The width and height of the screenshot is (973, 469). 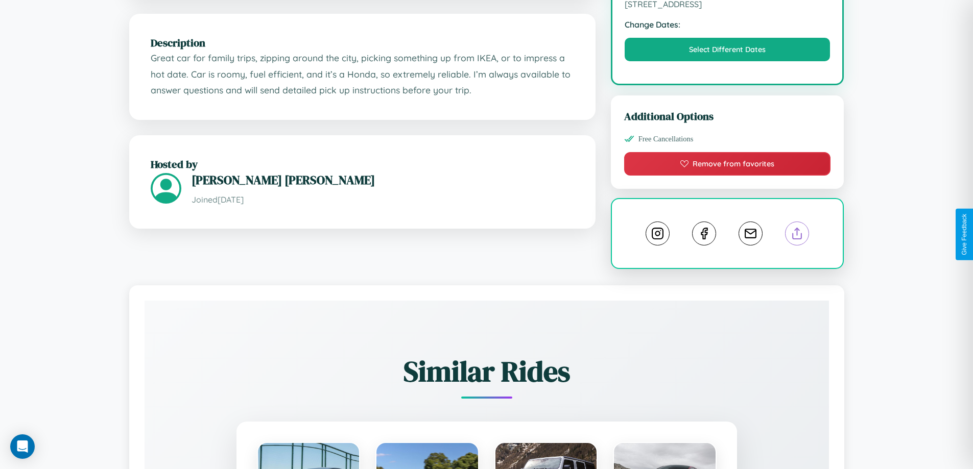 I want to click on button: Remove from favorites, so click(x=727, y=164).